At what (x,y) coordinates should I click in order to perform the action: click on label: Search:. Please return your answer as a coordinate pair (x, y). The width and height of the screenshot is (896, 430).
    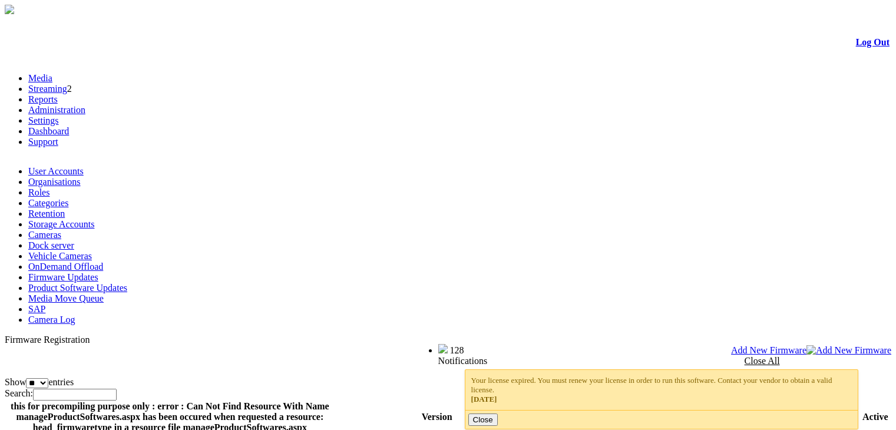
    Looking at the image, I should click on (61, 393).